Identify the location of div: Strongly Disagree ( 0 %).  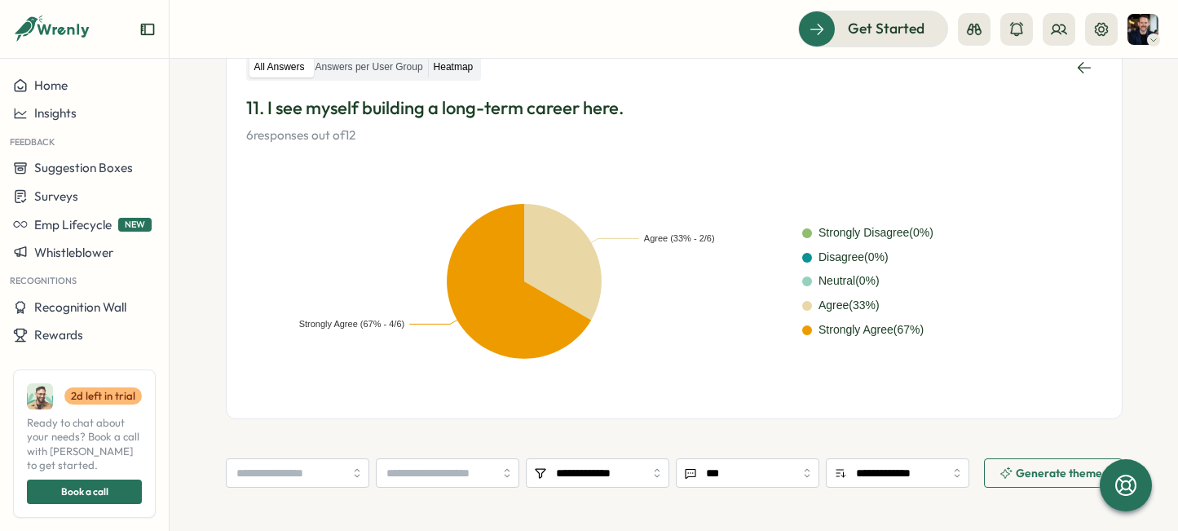
(875, 233).